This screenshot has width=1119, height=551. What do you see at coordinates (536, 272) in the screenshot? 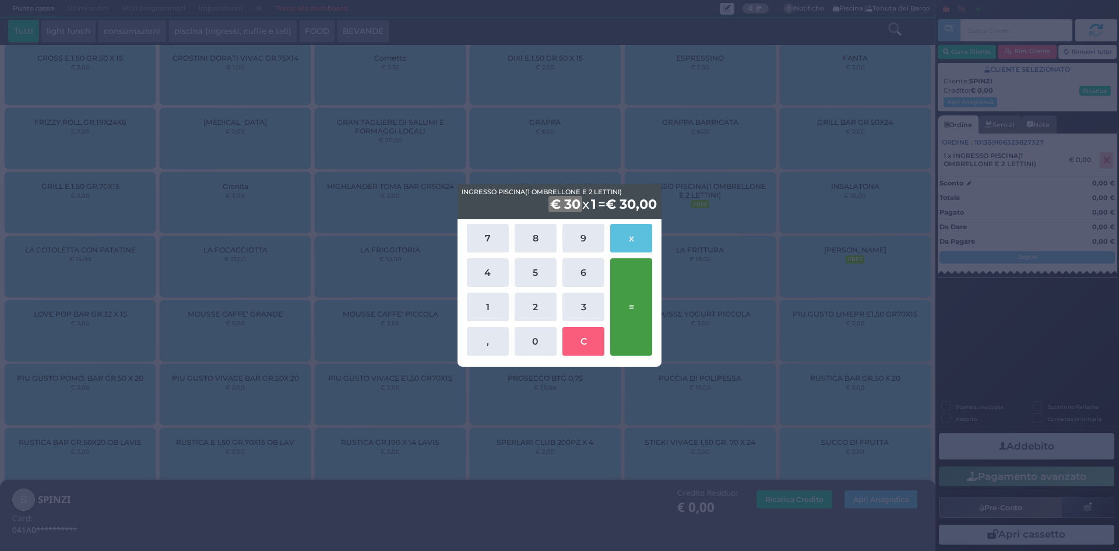
I see `button: 5` at bounding box center [536, 272].